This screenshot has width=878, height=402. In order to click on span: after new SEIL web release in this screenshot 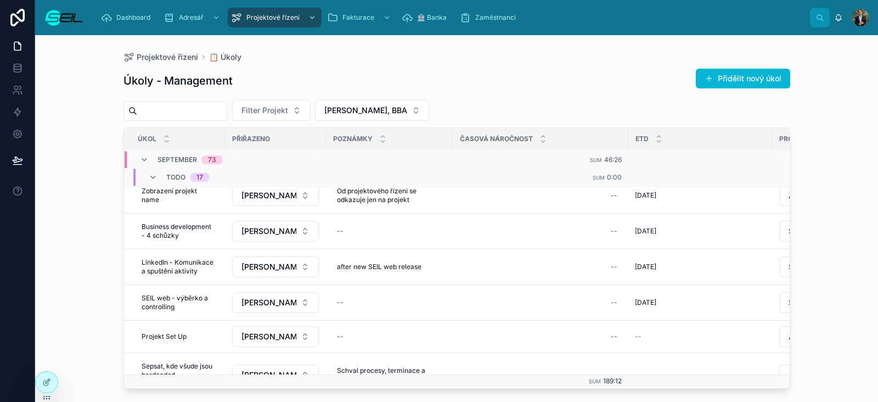, I will do `click(379, 267)`.